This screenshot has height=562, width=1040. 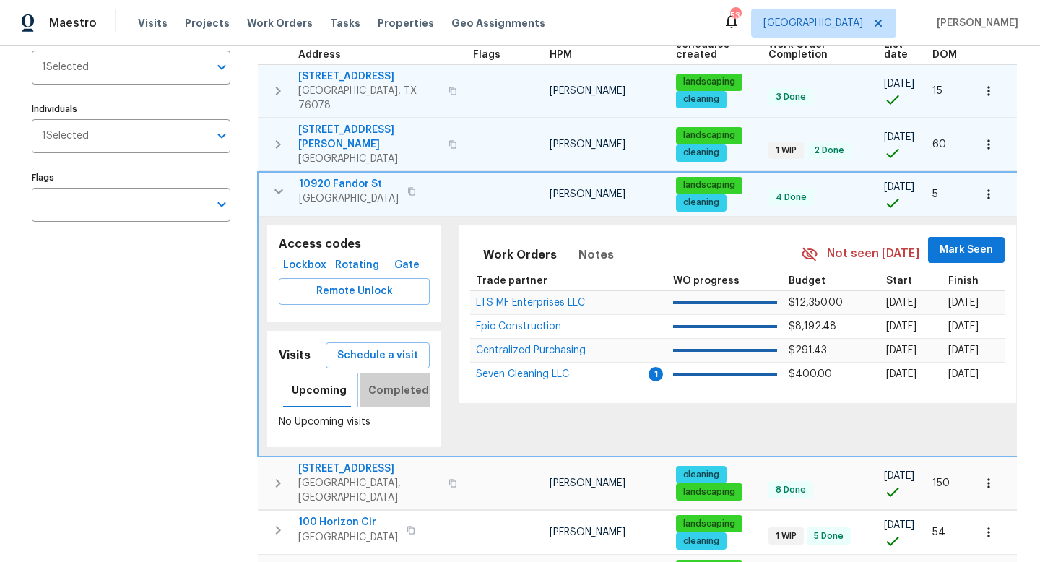 I want to click on span: Seven Cleaning LLC, so click(x=522, y=374).